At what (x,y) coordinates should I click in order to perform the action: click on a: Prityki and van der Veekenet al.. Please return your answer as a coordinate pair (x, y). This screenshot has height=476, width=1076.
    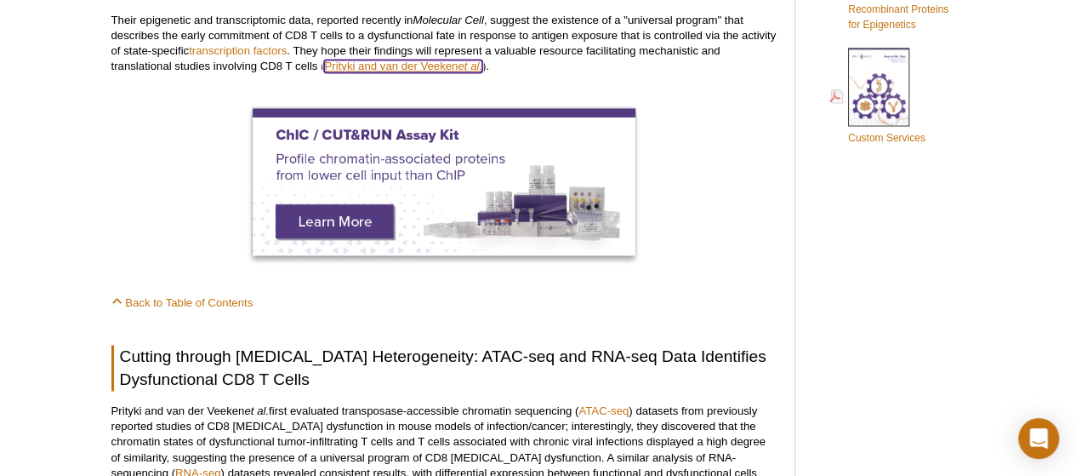
    Looking at the image, I should click on (402, 66).